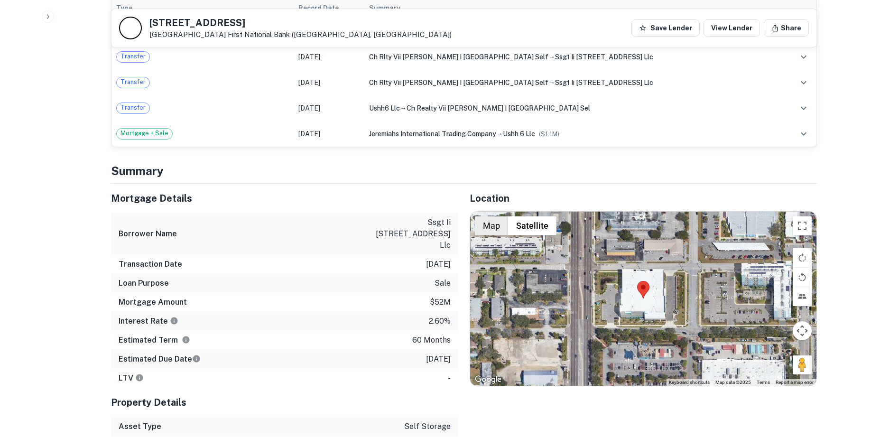 The image size is (880, 438). Describe the element at coordinates (532, 226) in the screenshot. I see `button: Show satellite imagery` at that location.